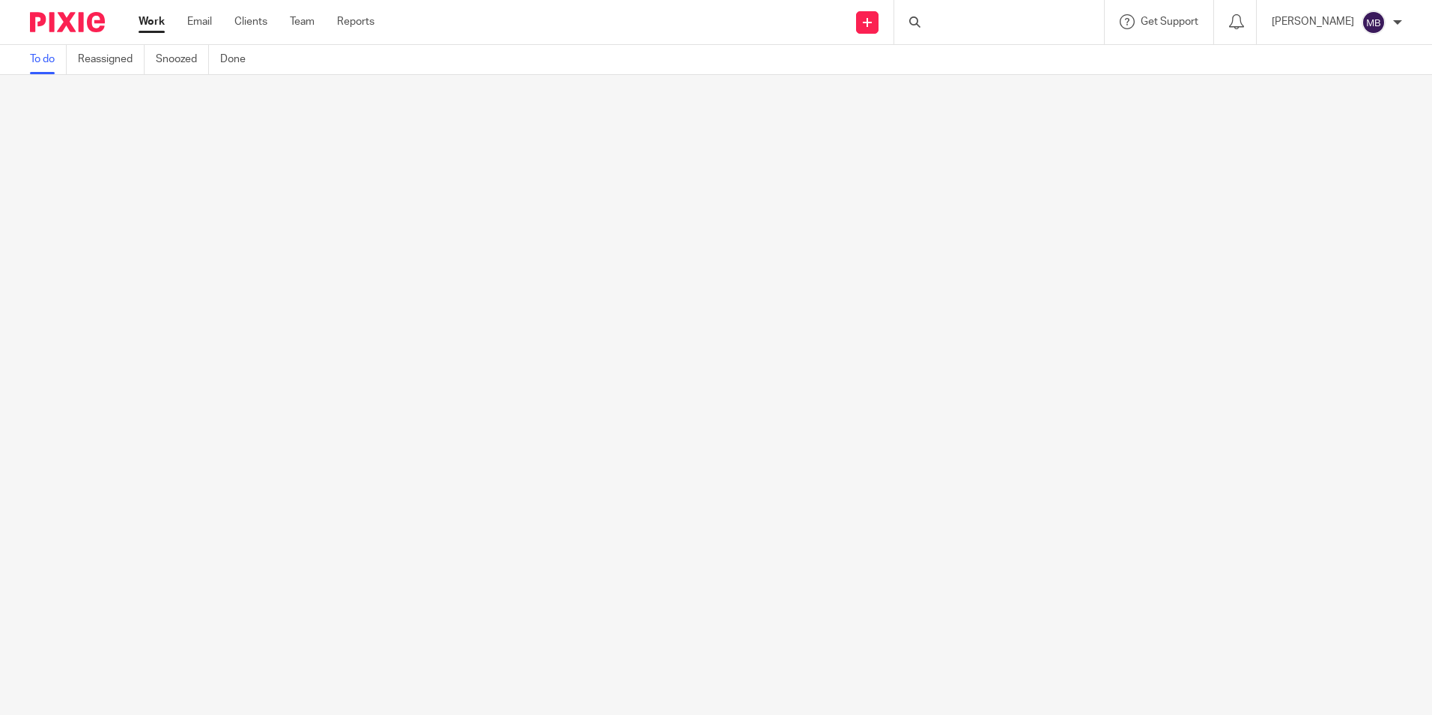 The image size is (1432, 715). What do you see at coordinates (356, 22) in the screenshot?
I see `a: Reports` at bounding box center [356, 22].